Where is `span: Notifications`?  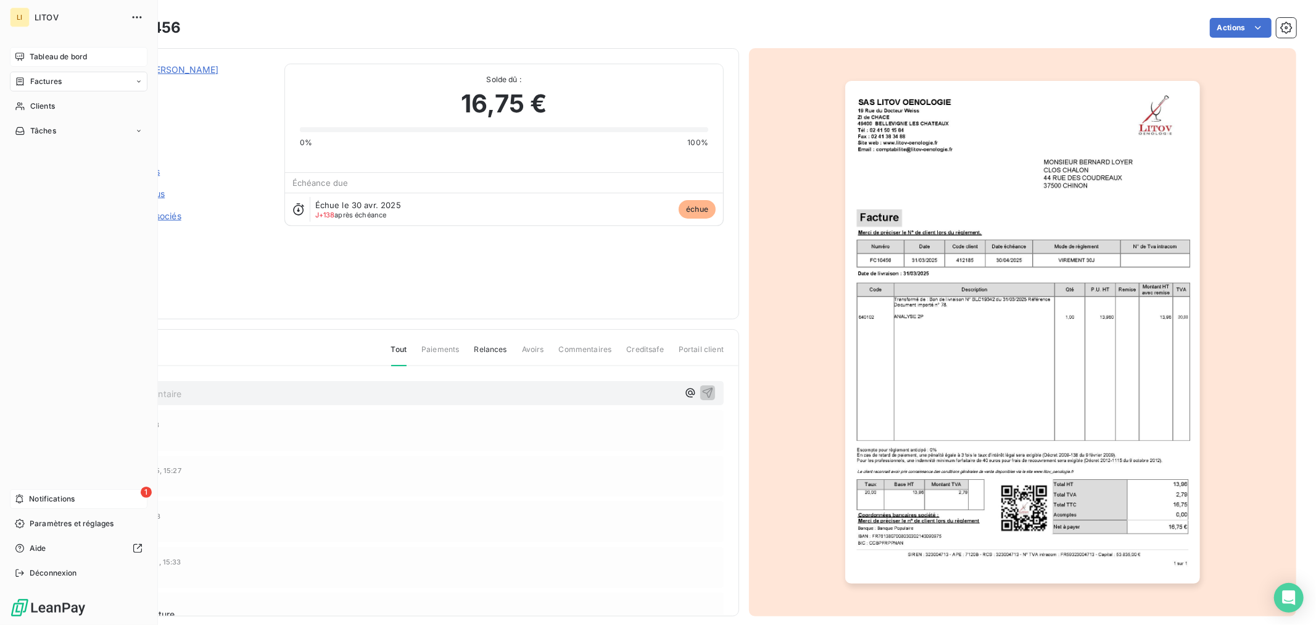
span: Notifications is located at coordinates (52, 499).